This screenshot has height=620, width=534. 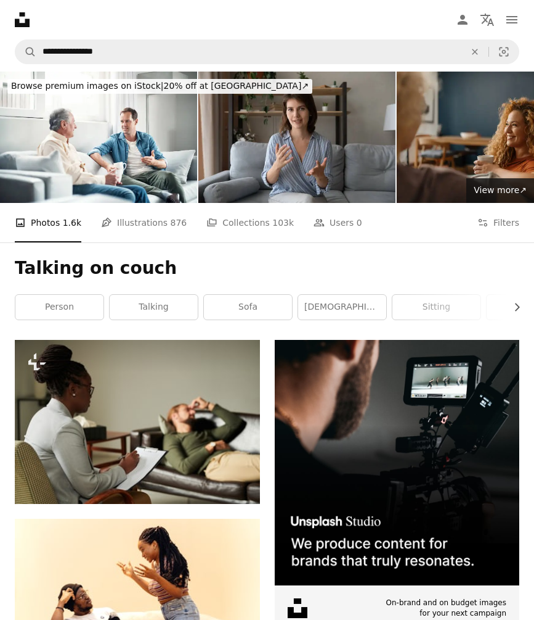 What do you see at coordinates (359, 223) in the screenshot?
I see `span: 0` at bounding box center [359, 223].